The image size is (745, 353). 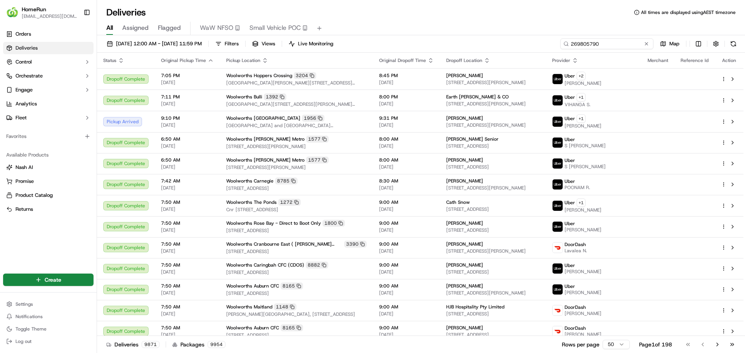 What do you see at coordinates (183, 60) in the screenshot?
I see `span: Original Pickup Time` at bounding box center [183, 60].